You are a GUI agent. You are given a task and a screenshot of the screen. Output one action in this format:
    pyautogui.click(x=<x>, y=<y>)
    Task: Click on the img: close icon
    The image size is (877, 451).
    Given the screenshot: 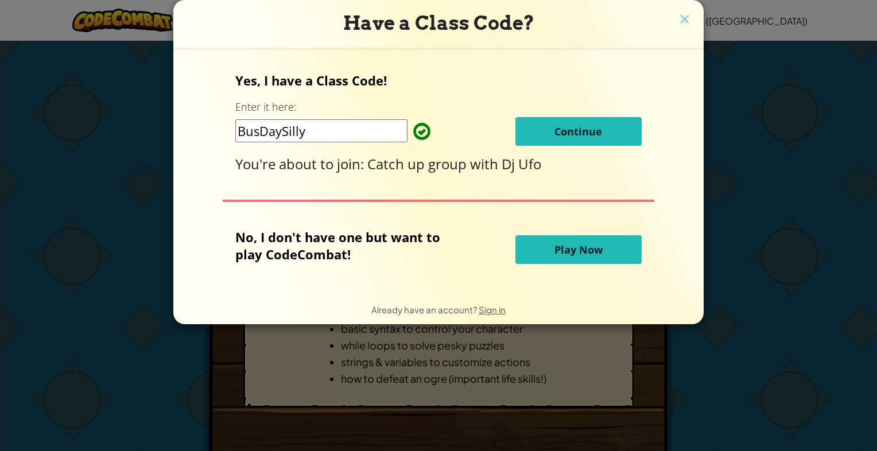 What is the action you would take?
    pyautogui.click(x=685, y=20)
    